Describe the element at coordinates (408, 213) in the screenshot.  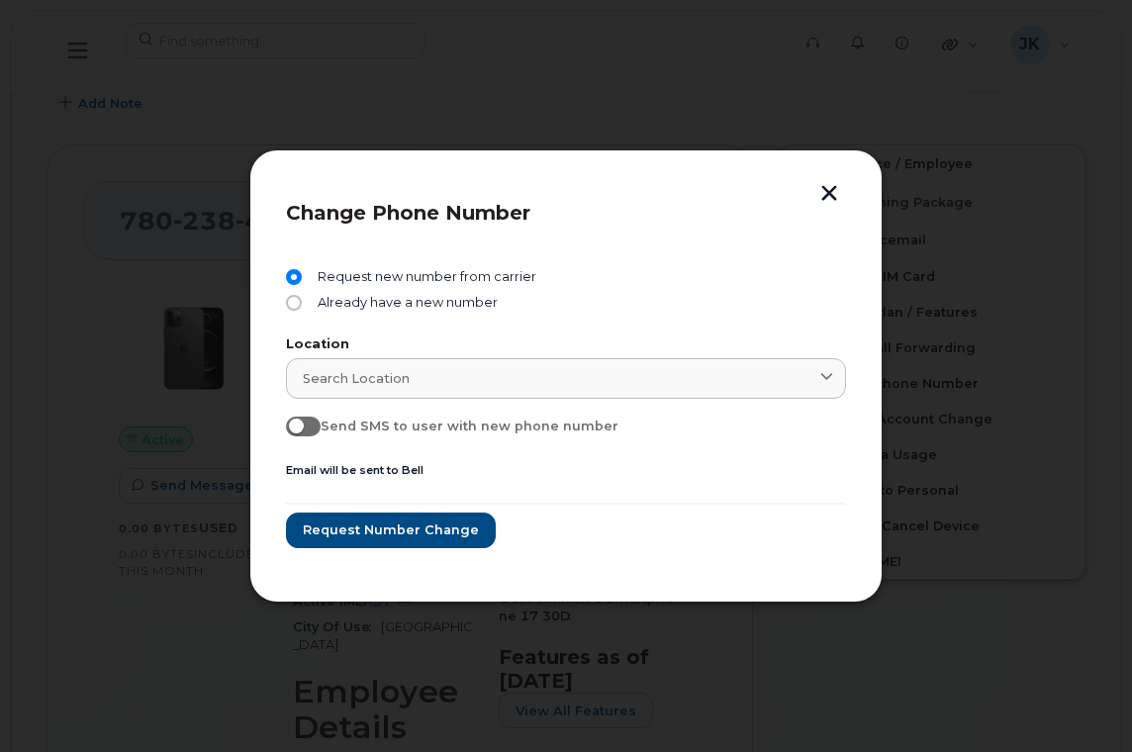
I see `span: Change Phone Number` at that location.